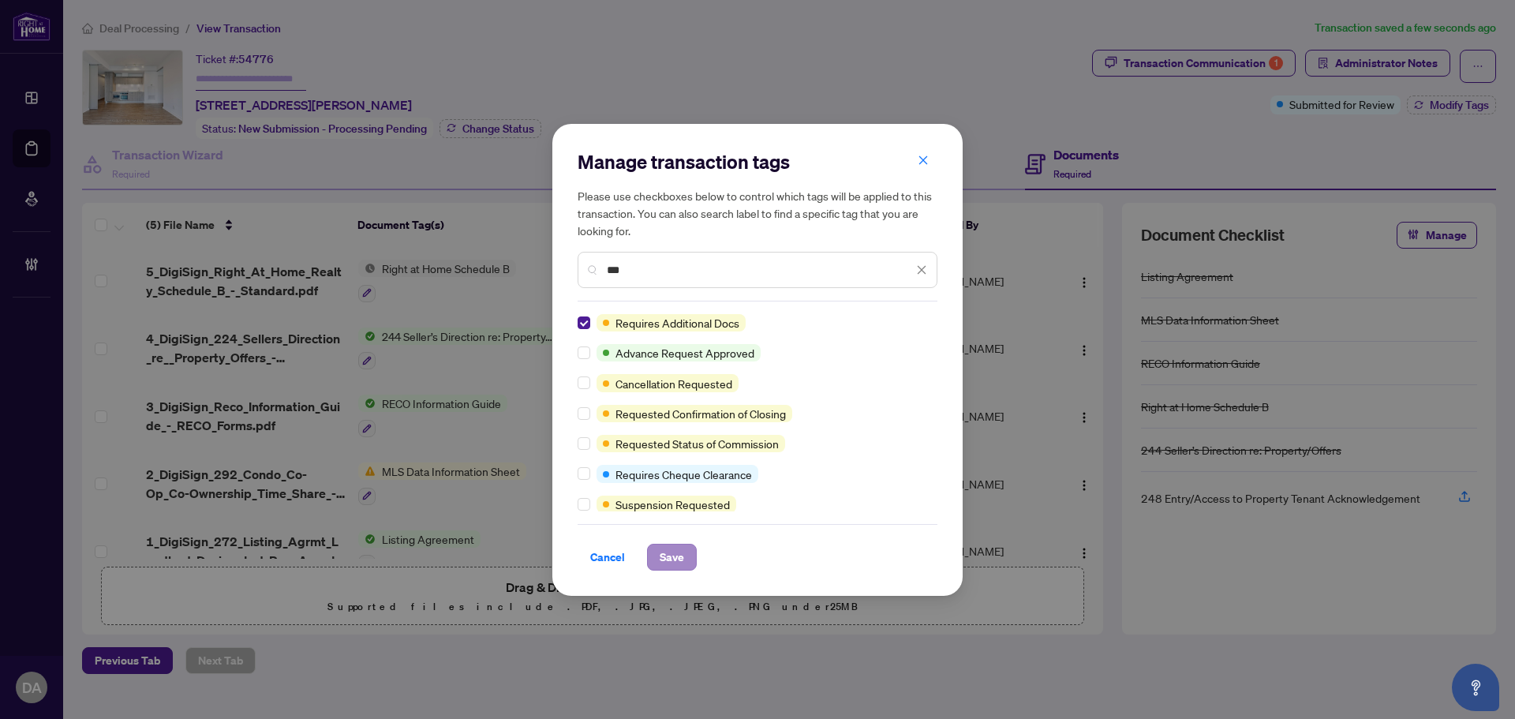 The height and width of the screenshot is (719, 1515). Describe the element at coordinates (685, 353) in the screenshot. I see `span: Advance Request Approved` at that location.